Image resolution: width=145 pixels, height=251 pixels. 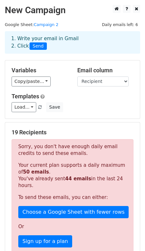 I want to click on a: Copy/paste..., so click(x=31, y=81).